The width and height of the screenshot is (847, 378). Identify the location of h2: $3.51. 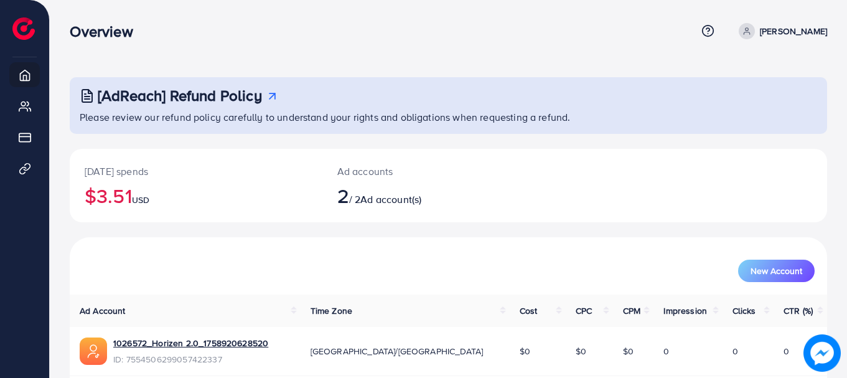
(196, 195).